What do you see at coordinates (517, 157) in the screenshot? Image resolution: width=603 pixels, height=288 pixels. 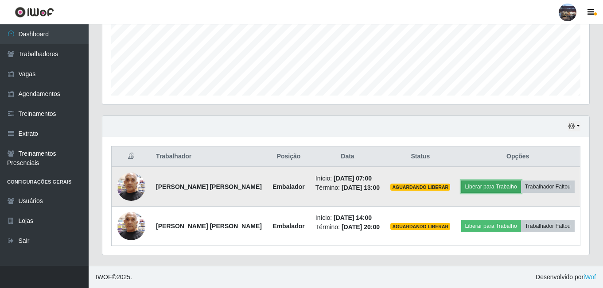 I see `th: Opções` at bounding box center [517, 157].